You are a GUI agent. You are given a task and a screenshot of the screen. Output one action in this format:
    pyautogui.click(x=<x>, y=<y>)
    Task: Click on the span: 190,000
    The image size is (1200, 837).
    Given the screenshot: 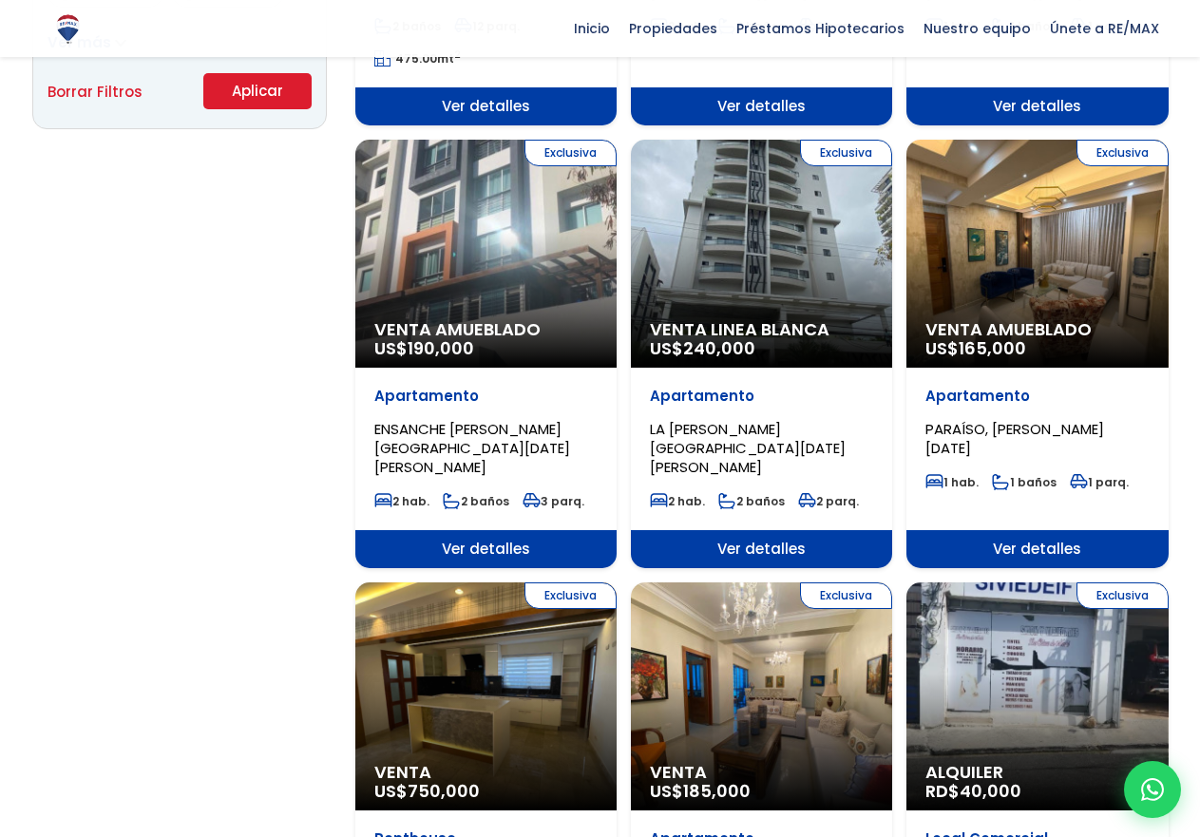 What is the action you would take?
    pyautogui.click(x=441, y=348)
    